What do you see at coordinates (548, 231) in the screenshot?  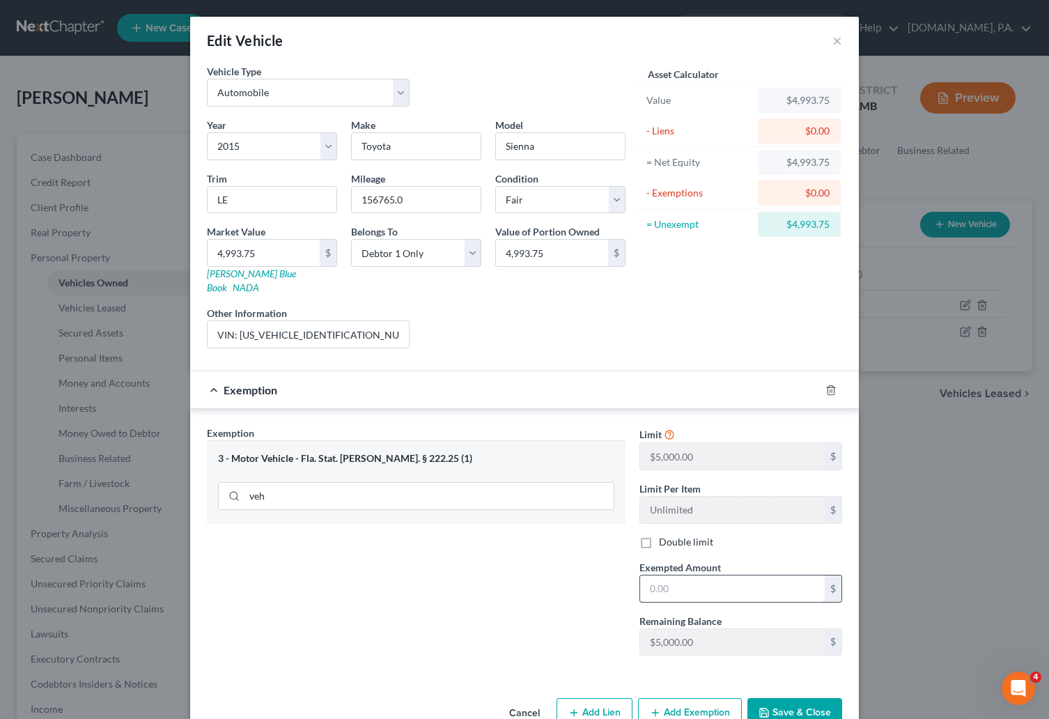 I see `label: Value of Portion Owned` at bounding box center [548, 231].